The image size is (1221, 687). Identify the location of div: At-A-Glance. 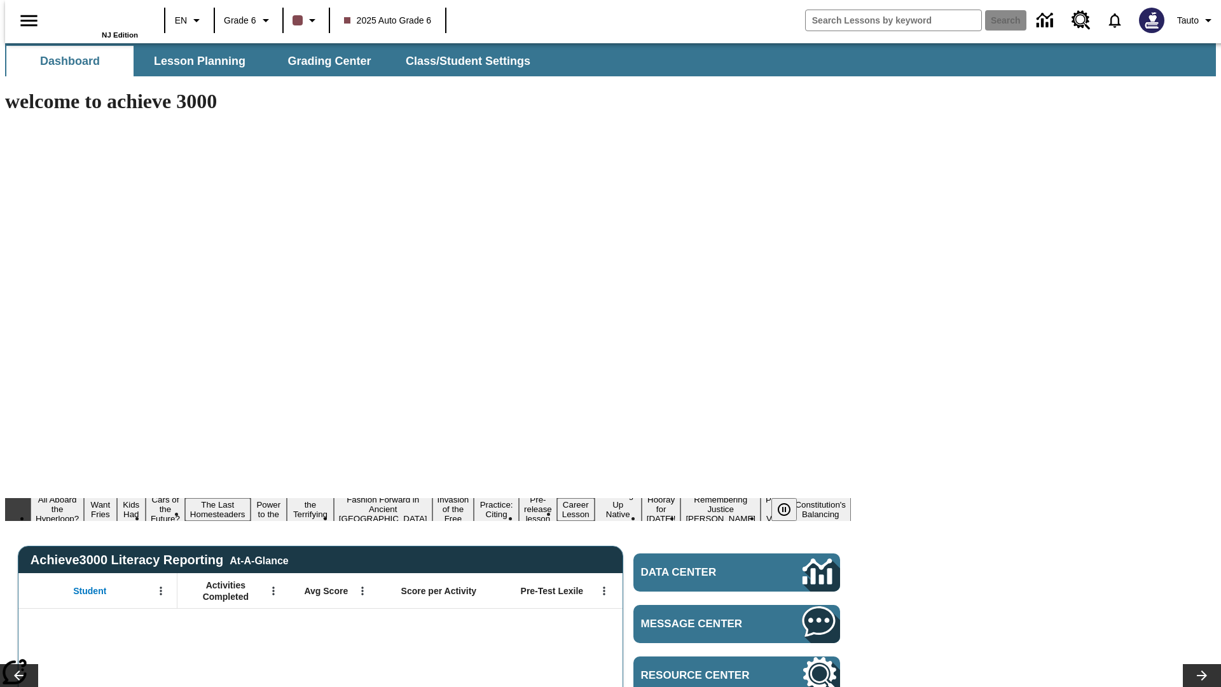
(259, 560).